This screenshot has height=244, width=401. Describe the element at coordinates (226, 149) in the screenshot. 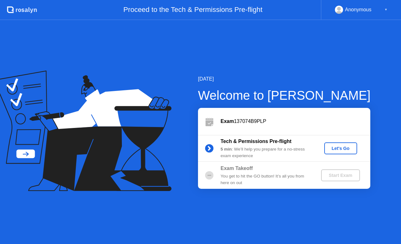

I see `b: 5 min` at that location.